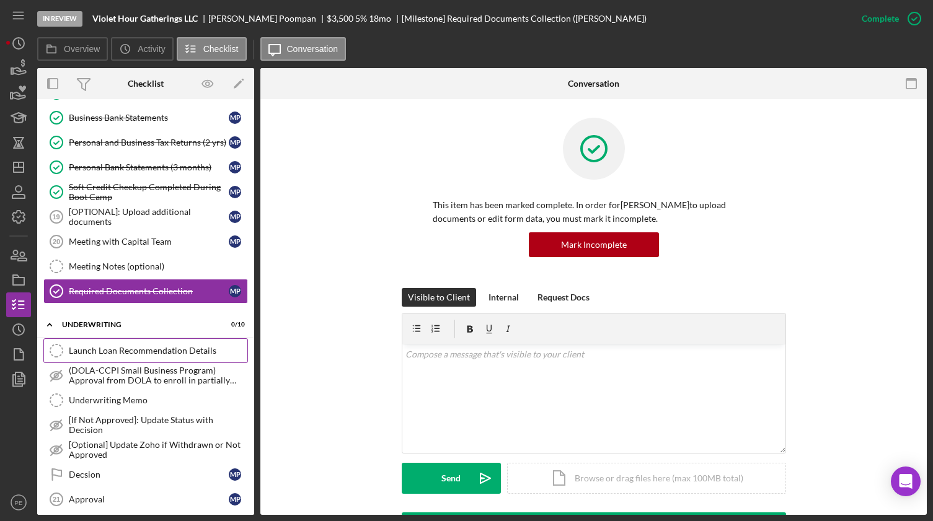 This screenshot has width=933, height=521. I want to click on div: Personal Bank Statements (3 months), so click(149, 167).